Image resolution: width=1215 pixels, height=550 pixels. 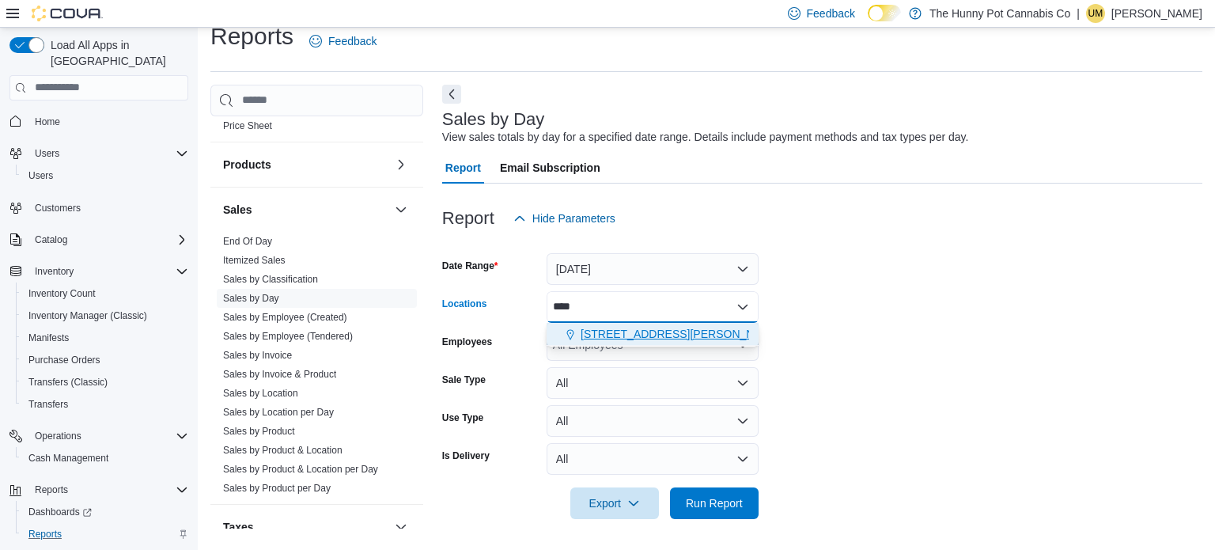 I want to click on span: Export, so click(x=614, y=503).